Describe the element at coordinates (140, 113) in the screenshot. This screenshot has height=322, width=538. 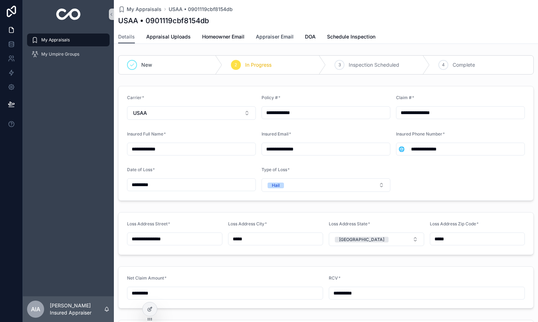
I see `span: USAA` at that location.